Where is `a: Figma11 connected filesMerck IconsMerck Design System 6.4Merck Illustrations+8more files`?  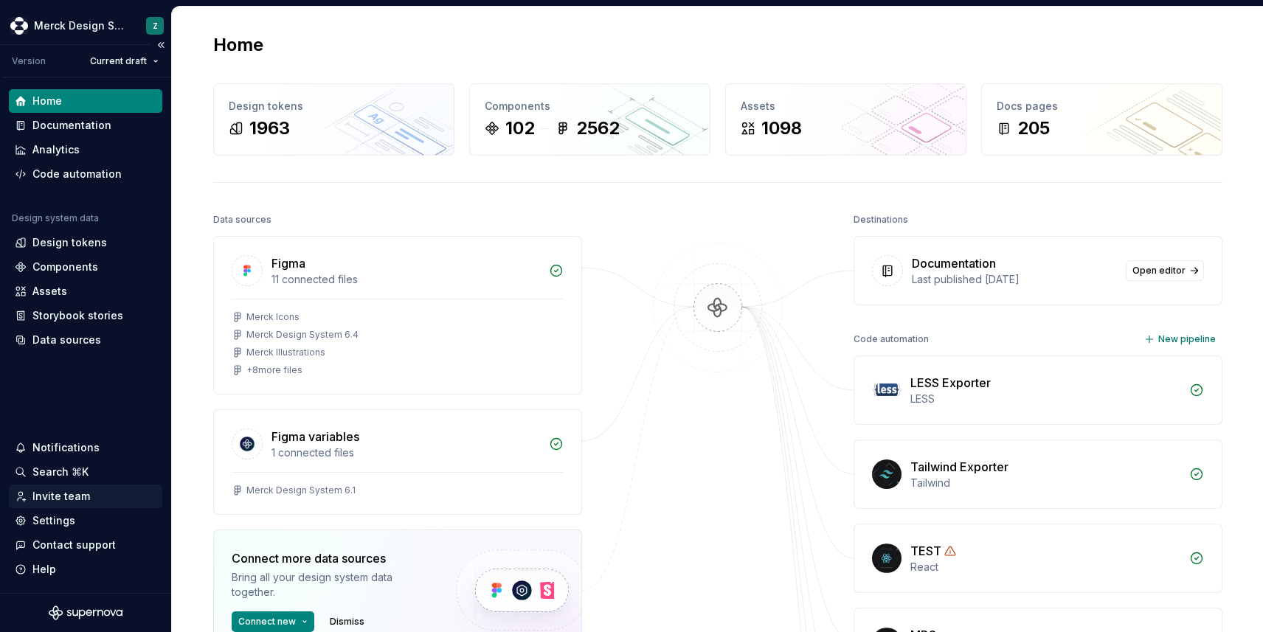
a: Figma11 connected filesMerck IconsMerck Design System 6.4Merck Illustrations+8more files is located at coordinates (398, 315).